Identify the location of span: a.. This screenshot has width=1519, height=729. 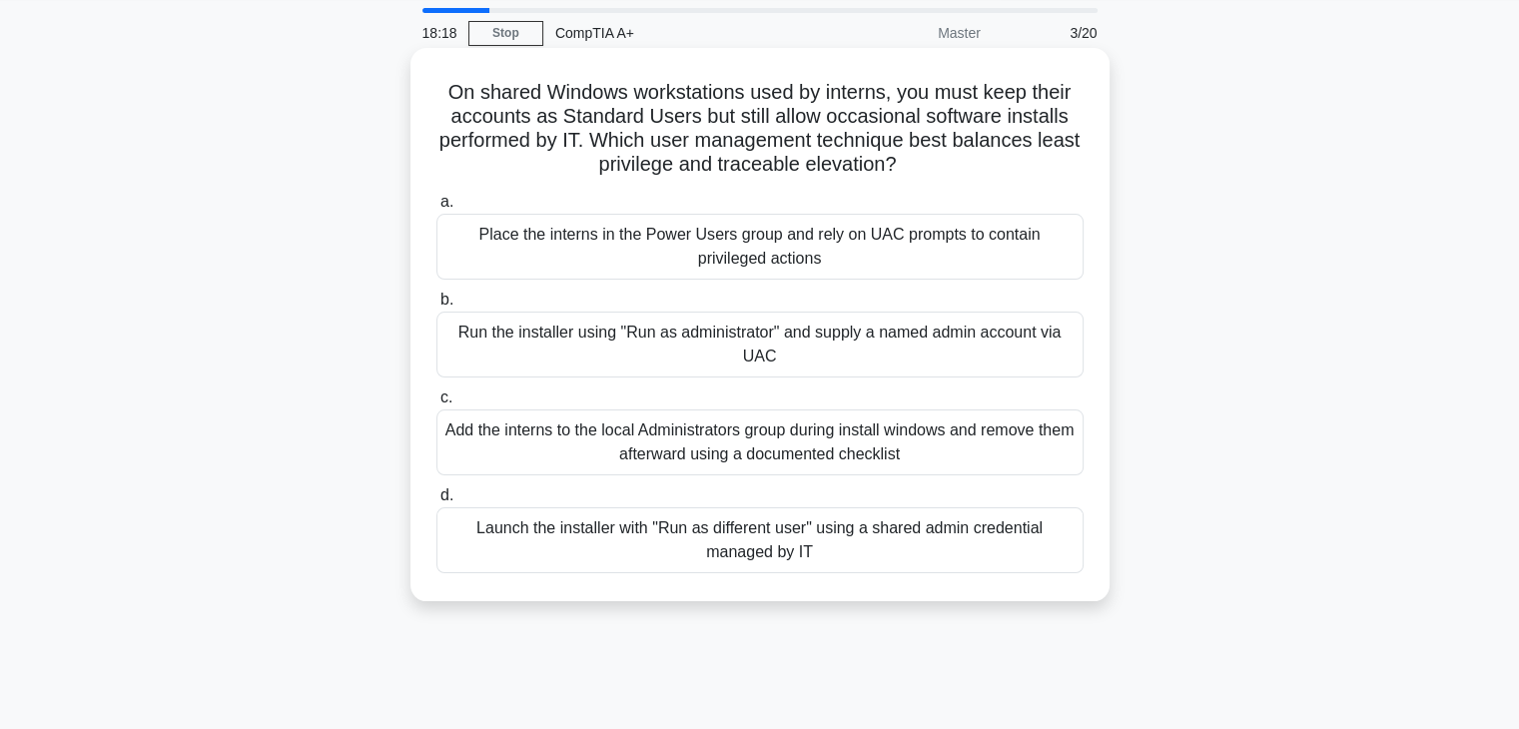
(446, 201).